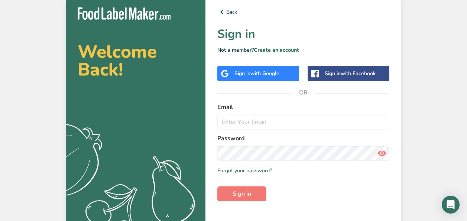 The width and height of the screenshot is (467, 221). Describe the element at coordinates (277, 50) in the screenshot. I see `a: Create an account` at that location.